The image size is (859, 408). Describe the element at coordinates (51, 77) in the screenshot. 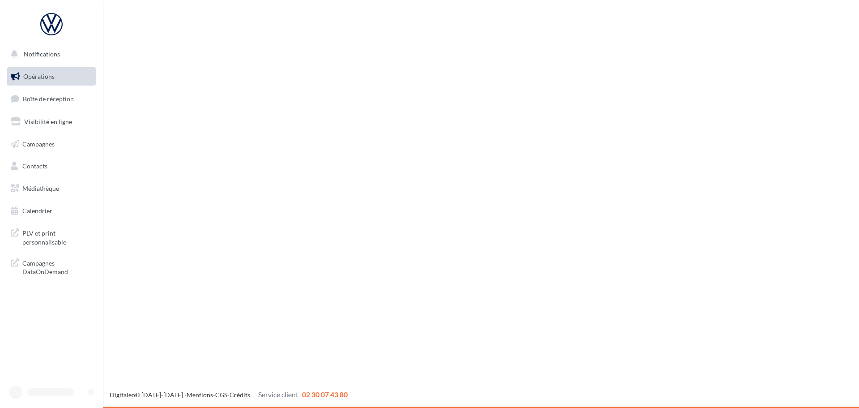

I see `a: Opérations` at that location.